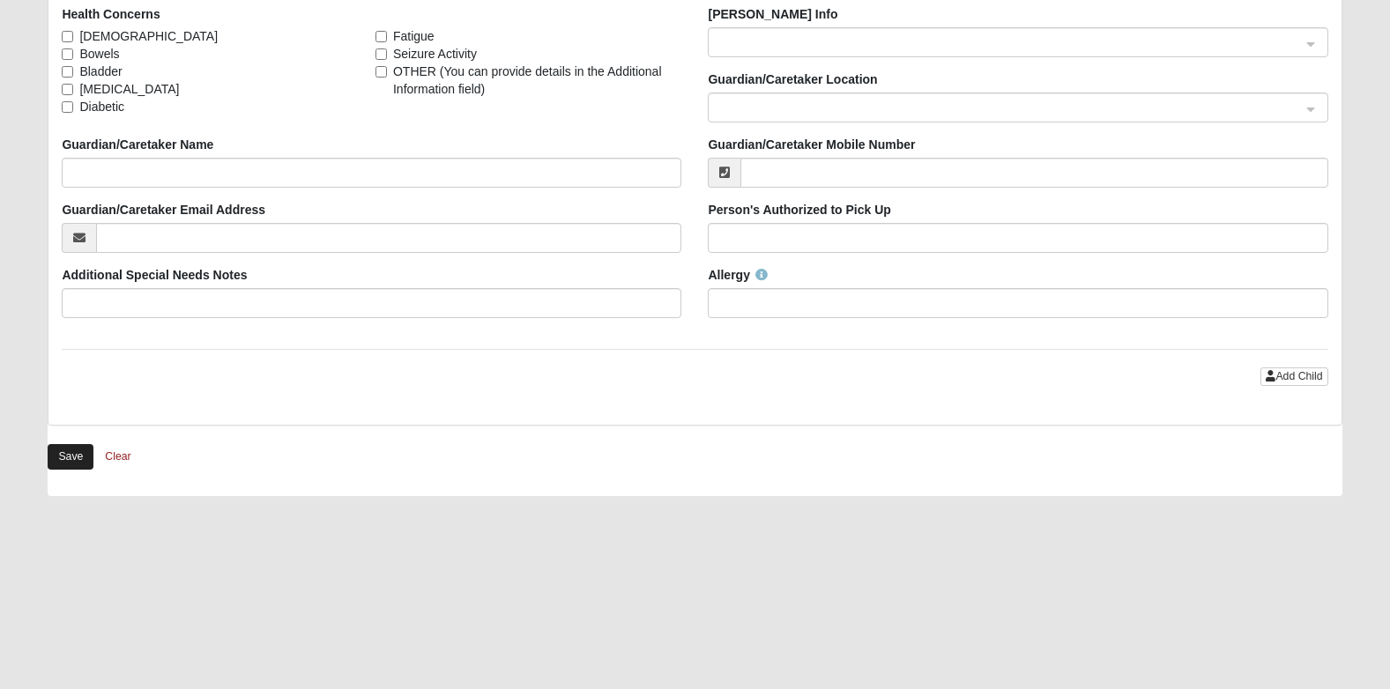 Image resolution: width=1390 pixels, height=689 pixels. Describe the element at coordinates (737, 275) in the screenshot. I see `label: Allergy` at that location.